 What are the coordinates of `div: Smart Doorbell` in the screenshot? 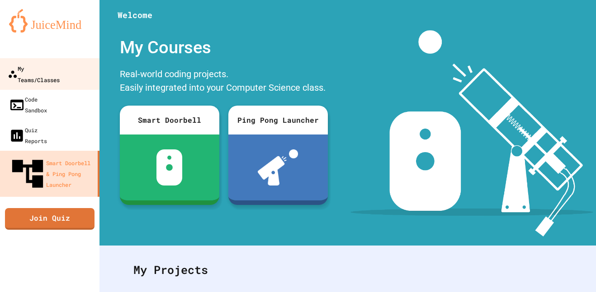 It's located at (169, 120).